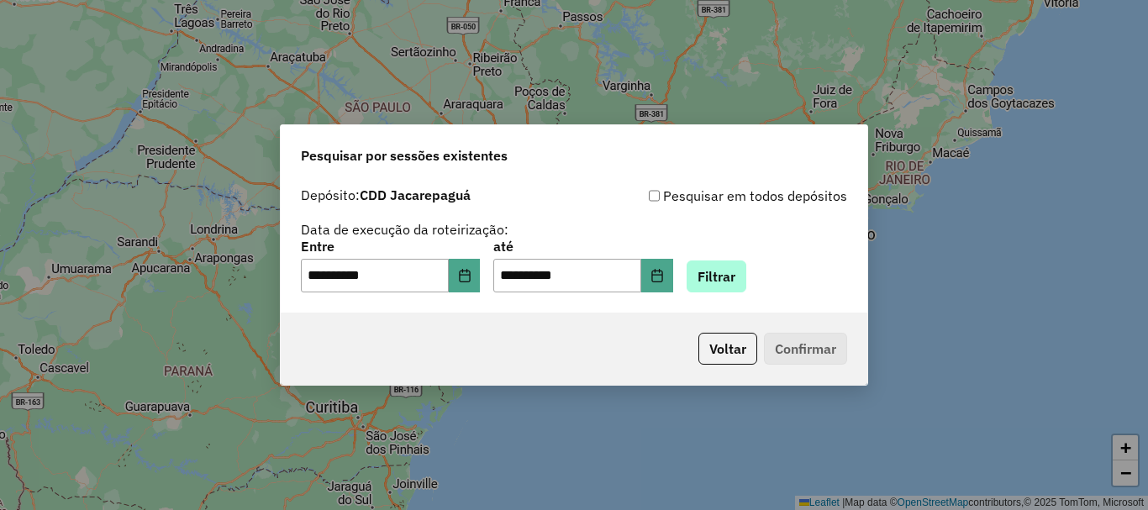 This screenshot has height=510, width=1148. I want to click on span: Pesquisar por sessões existentes, so click(404, 155).